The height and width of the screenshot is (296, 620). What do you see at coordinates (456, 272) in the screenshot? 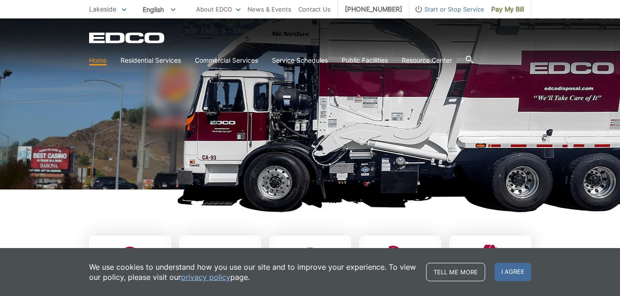
I see `a: Tell me more` at bounding box center [456, 272].